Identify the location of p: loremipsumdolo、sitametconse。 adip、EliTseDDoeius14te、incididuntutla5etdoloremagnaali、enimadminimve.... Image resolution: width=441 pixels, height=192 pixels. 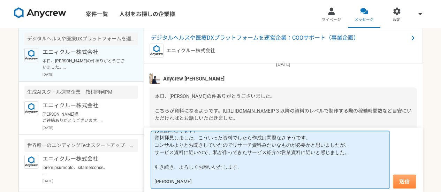
(85, 171).